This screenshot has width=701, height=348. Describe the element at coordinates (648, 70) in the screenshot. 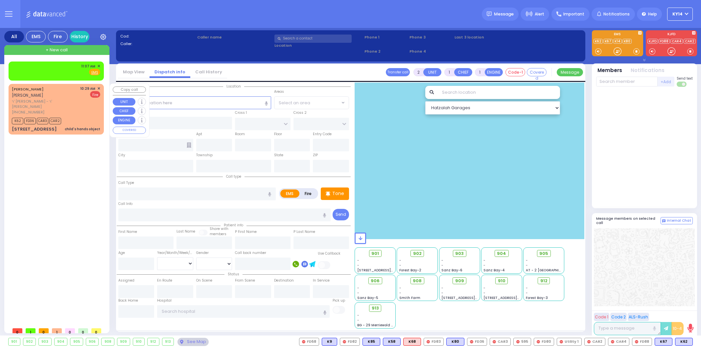

I see `button: Notifications` at that location.